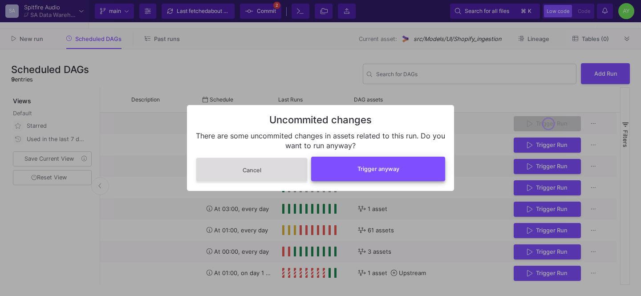  What do you see at coordinates (251, 170) in the screenshot?
I see `button: Cancel` at bounding box center [251, 170].